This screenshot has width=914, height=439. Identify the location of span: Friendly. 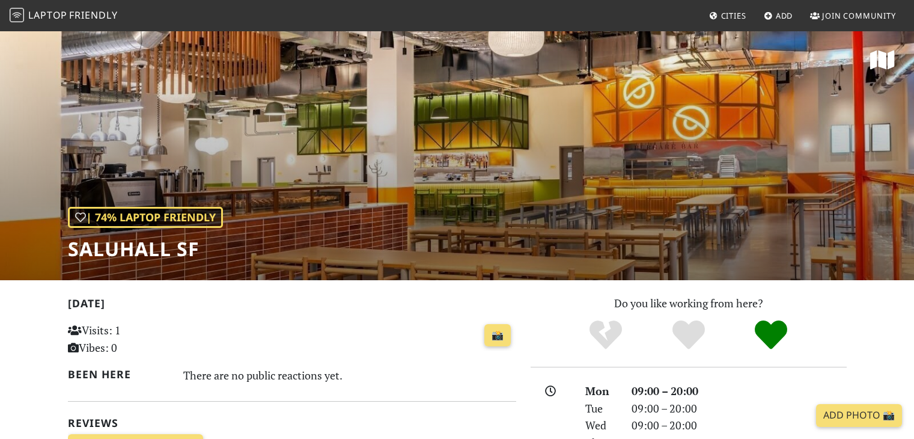
(93, 15).